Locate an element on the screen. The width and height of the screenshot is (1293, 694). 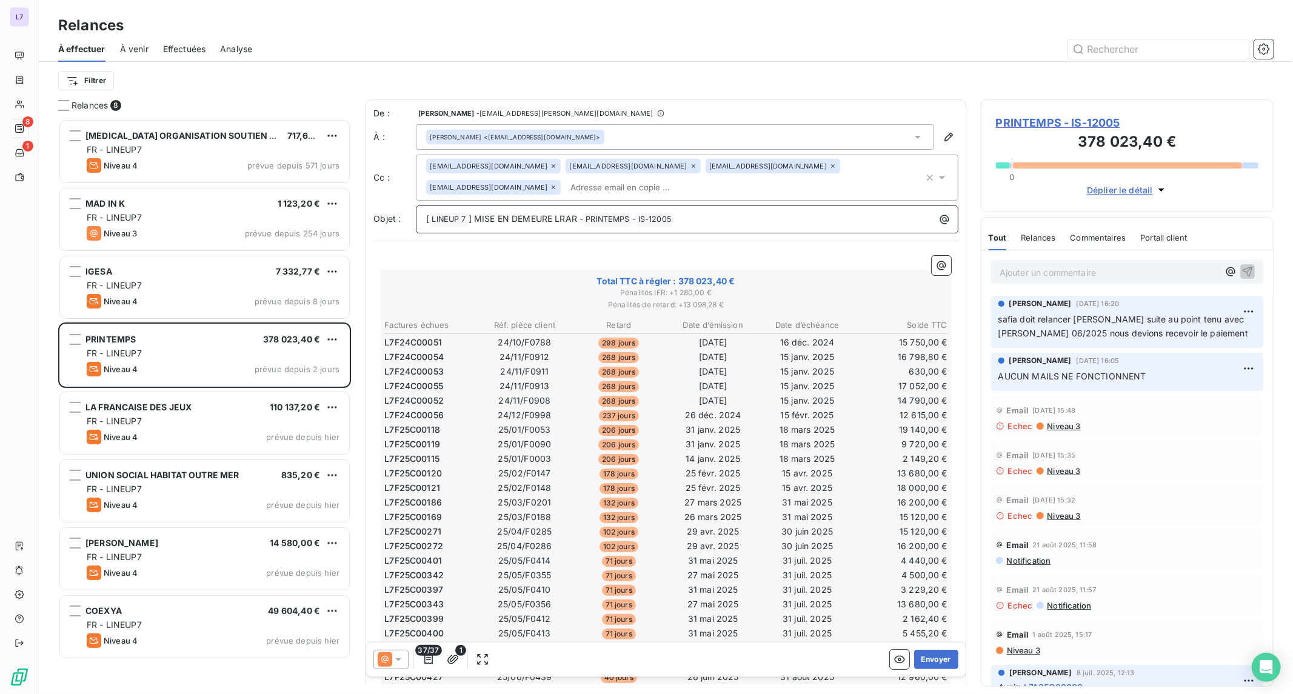
span: Pénalités IFR : + 1 280,00 € is located at coordinates (666, 293).